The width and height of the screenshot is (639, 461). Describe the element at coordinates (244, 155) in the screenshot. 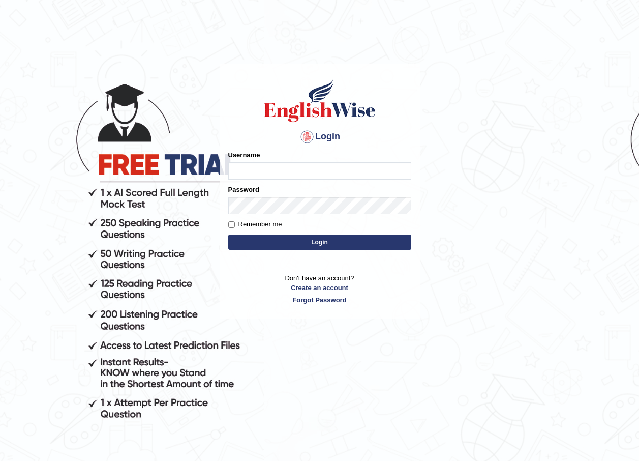

I see `label: Username` at that location.